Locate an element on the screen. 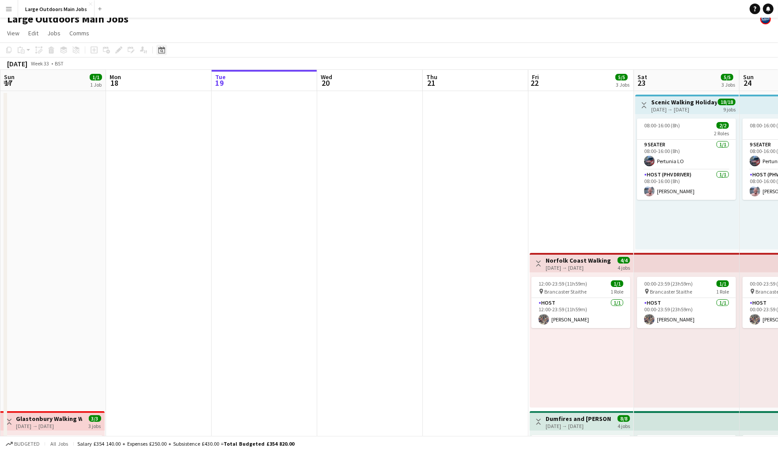 The height and width of the screenshot is (451, 778). div: 3 jobs is located at coordinates (95, 425).